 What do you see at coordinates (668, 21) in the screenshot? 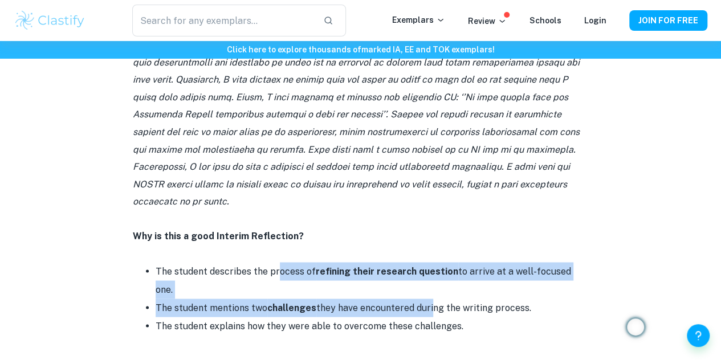
I see `a: JOIN FOR FREE` at bounding box center [668, 21].